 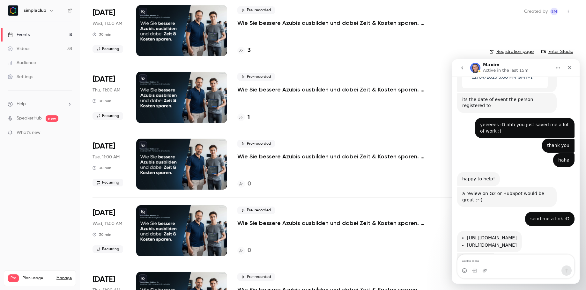 I want to click on p: Active in the last 15m, so click(x=54, y=11).